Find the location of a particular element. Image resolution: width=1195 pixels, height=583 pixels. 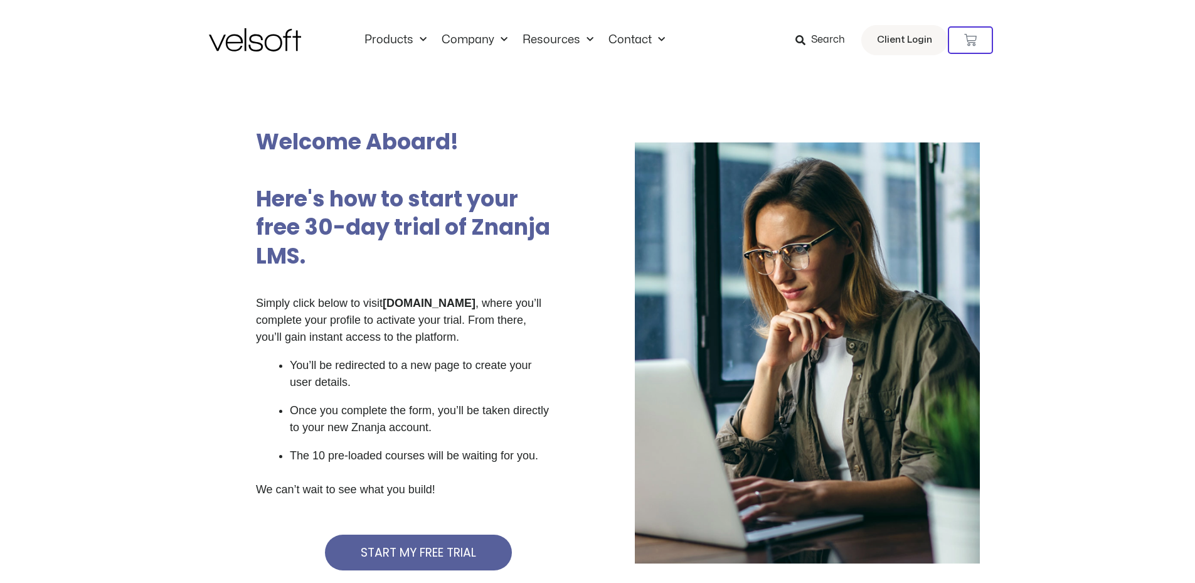

h2: Welcome Aboard! Here's how to start your free 30-day trial of Znanja LMS. is located at coordinates (403, 199).